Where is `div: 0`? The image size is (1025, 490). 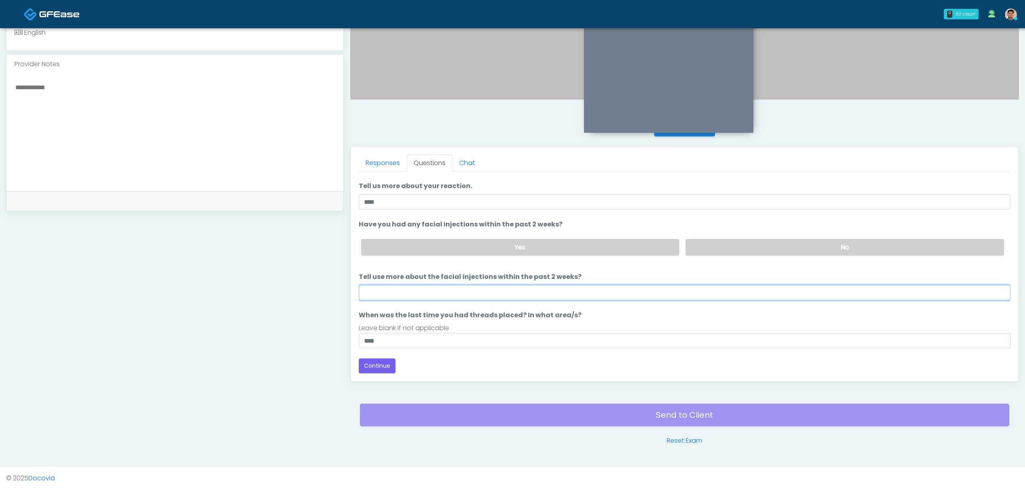
div: 0 is located at coordinates (950, 14).